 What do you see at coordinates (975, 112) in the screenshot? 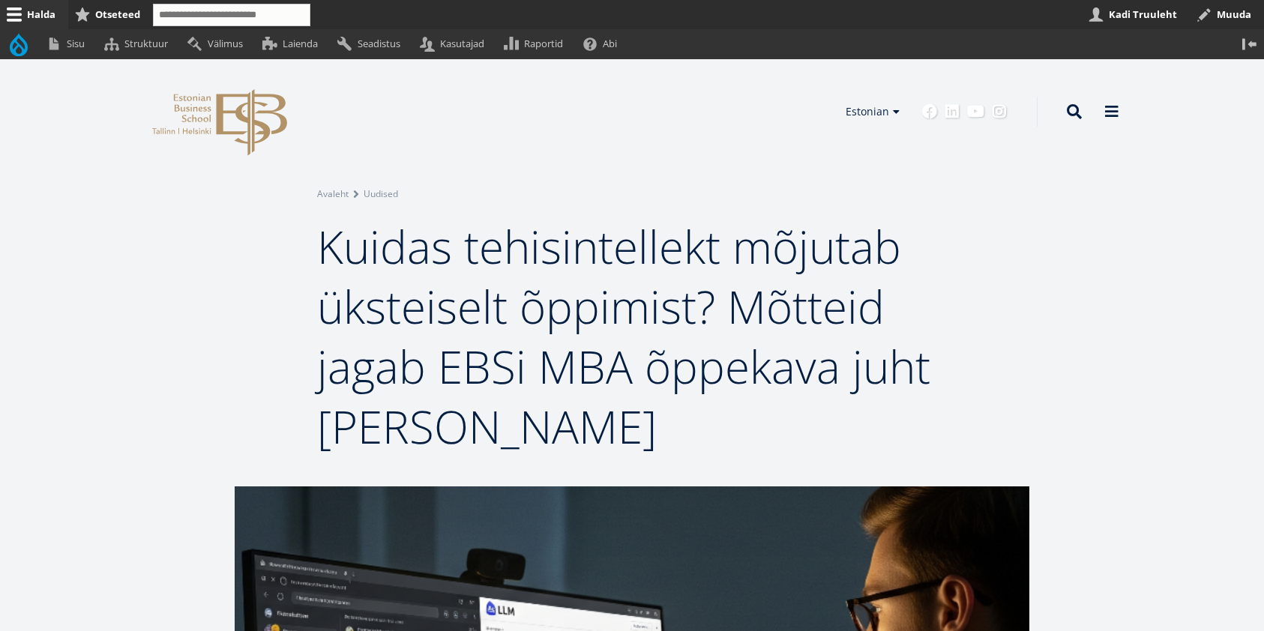
I see `a: Youtube` at bounding box center [975, 112].